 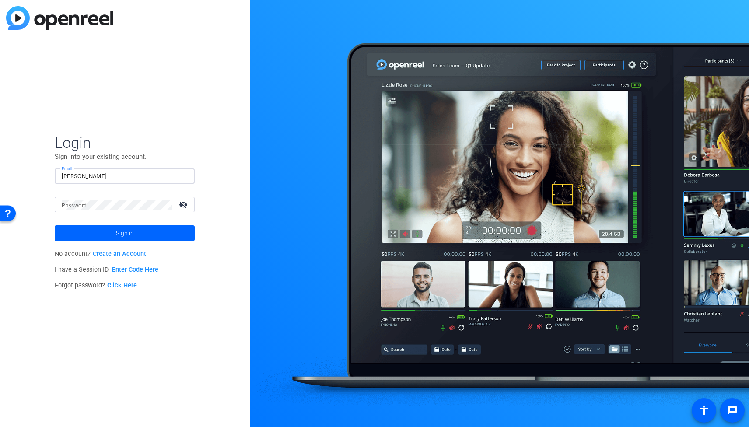 I want to click on button: Sign in, so click(x=125, y=233).